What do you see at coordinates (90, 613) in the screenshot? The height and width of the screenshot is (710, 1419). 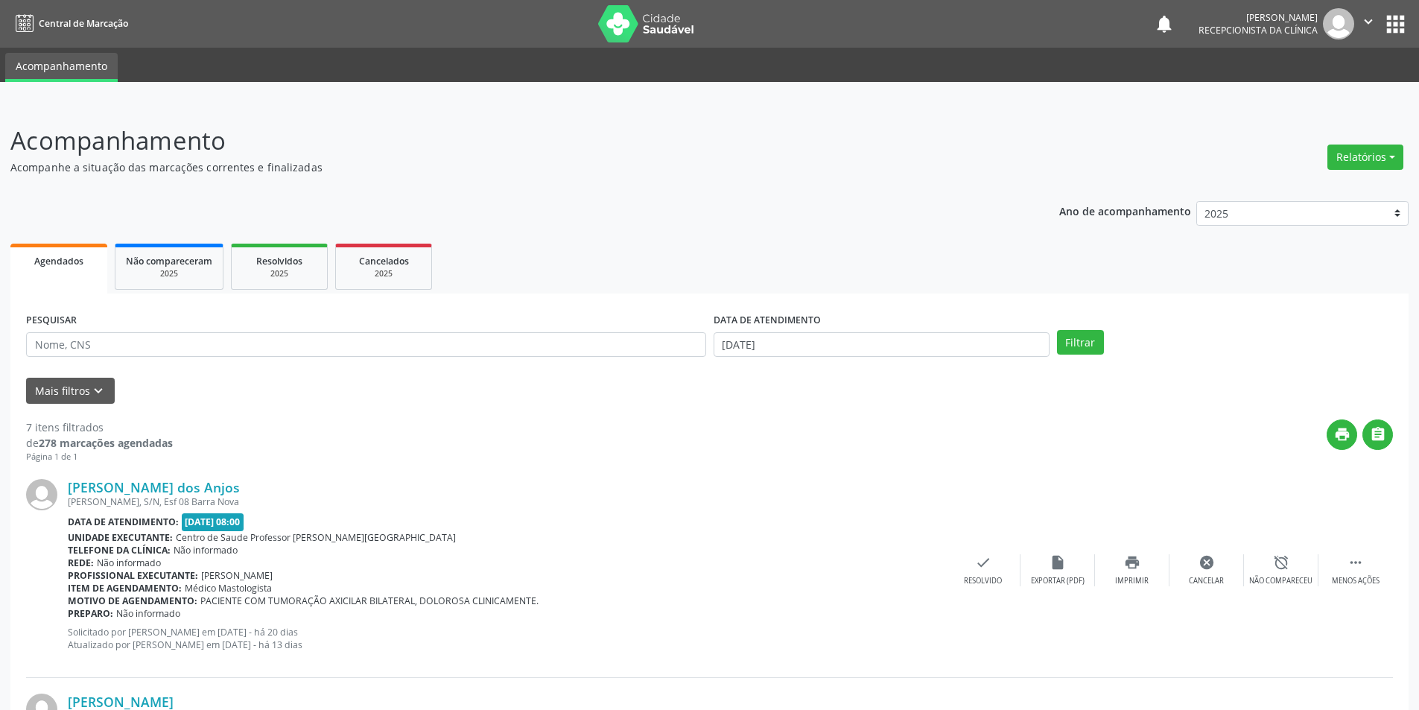 I see `b: Preparo:` at bounding box center [90, 613].